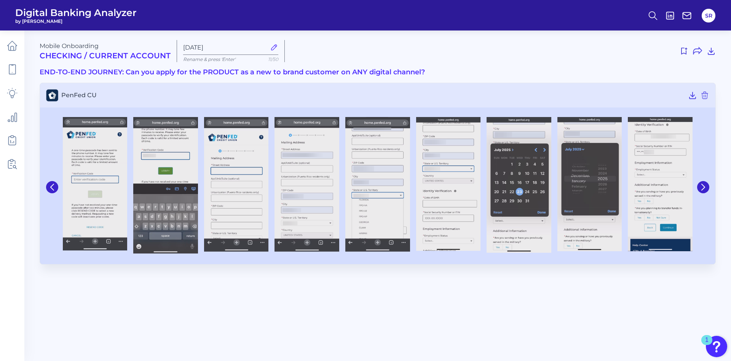  Describe the element at coordinates (378, 72) in the screenshot. I see `h3: END-TO-END JOURNEY: Can you apply for the PRODUCT as a new to brand customer on ANY digital channel?` at that location.